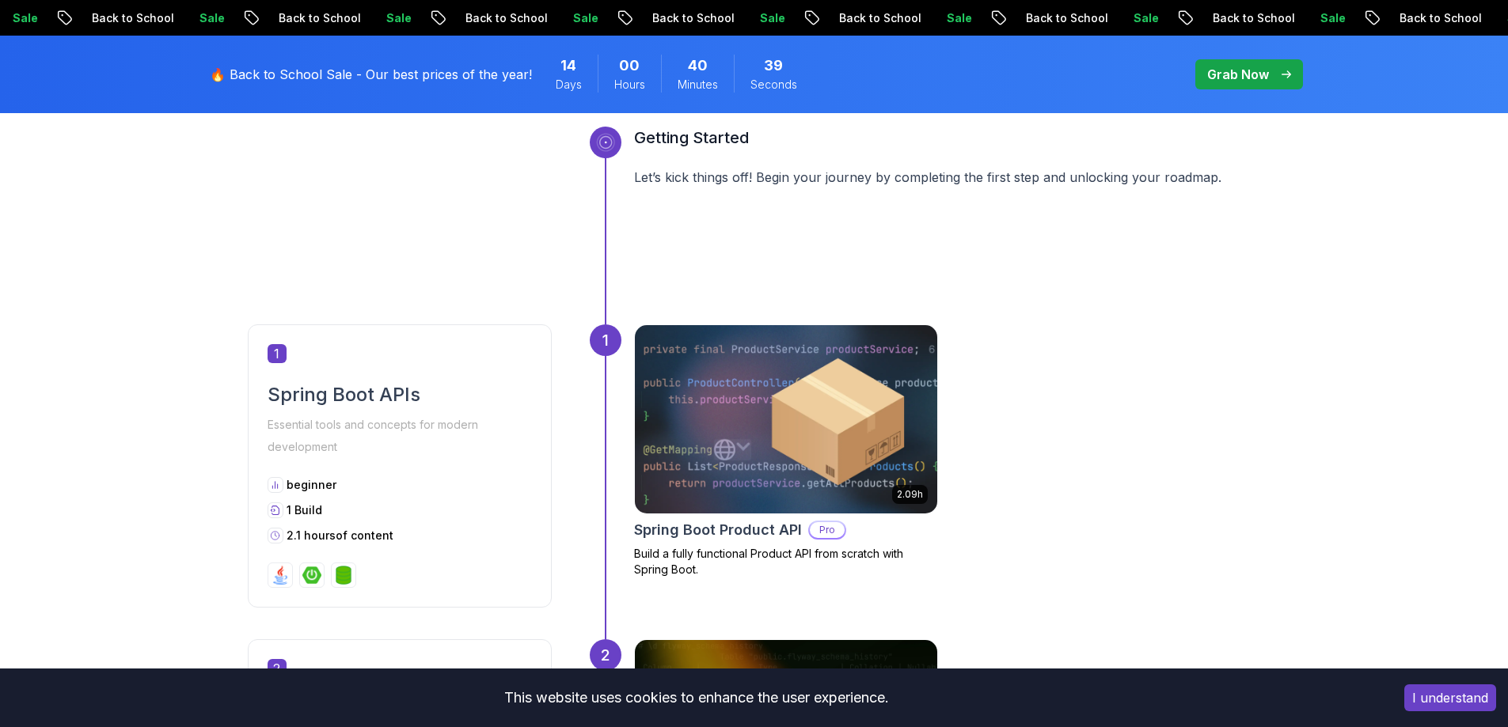 This screenshot has width=1508, height=727. I want to click on span: 2, so click(277, 669).